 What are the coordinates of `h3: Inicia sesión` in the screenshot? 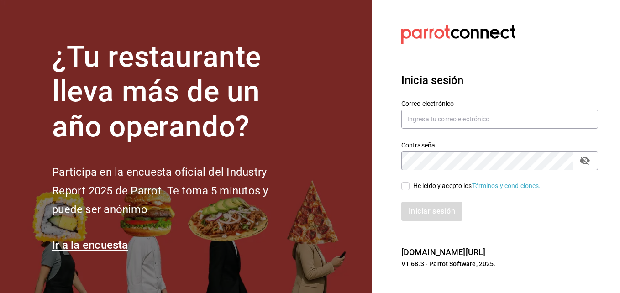 It's located at (499, 80).